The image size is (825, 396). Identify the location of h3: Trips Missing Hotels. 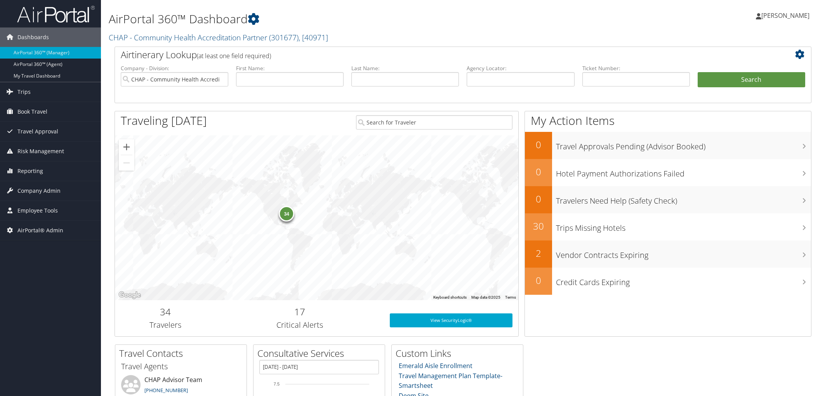
(683, 226).